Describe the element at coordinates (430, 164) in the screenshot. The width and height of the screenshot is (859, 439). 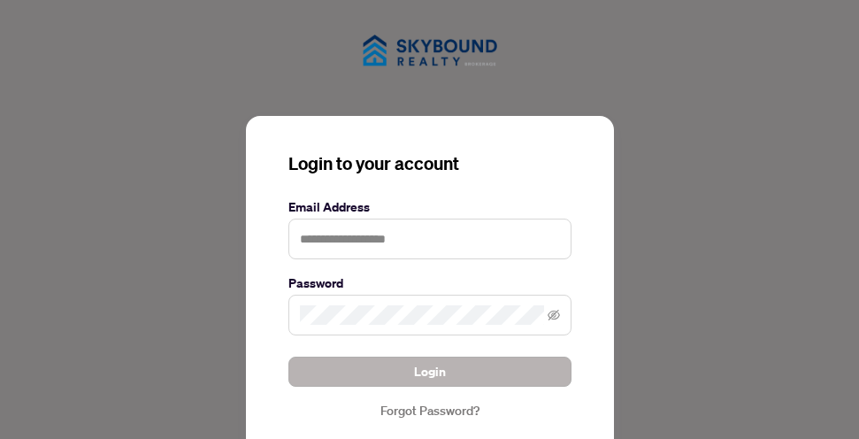
I see `h3: Login to your account` at that location.